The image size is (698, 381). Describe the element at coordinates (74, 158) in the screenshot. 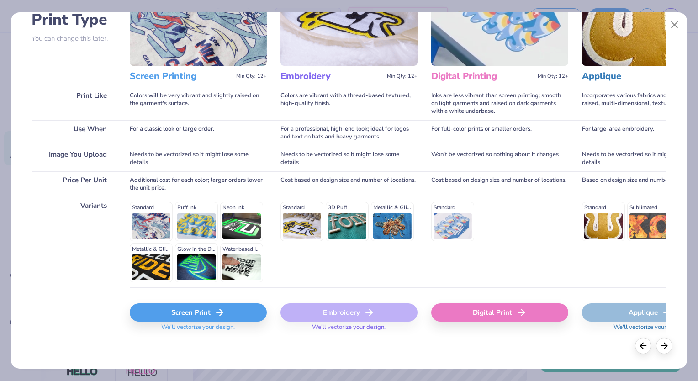

I see `div: Image You Upload` at that location.